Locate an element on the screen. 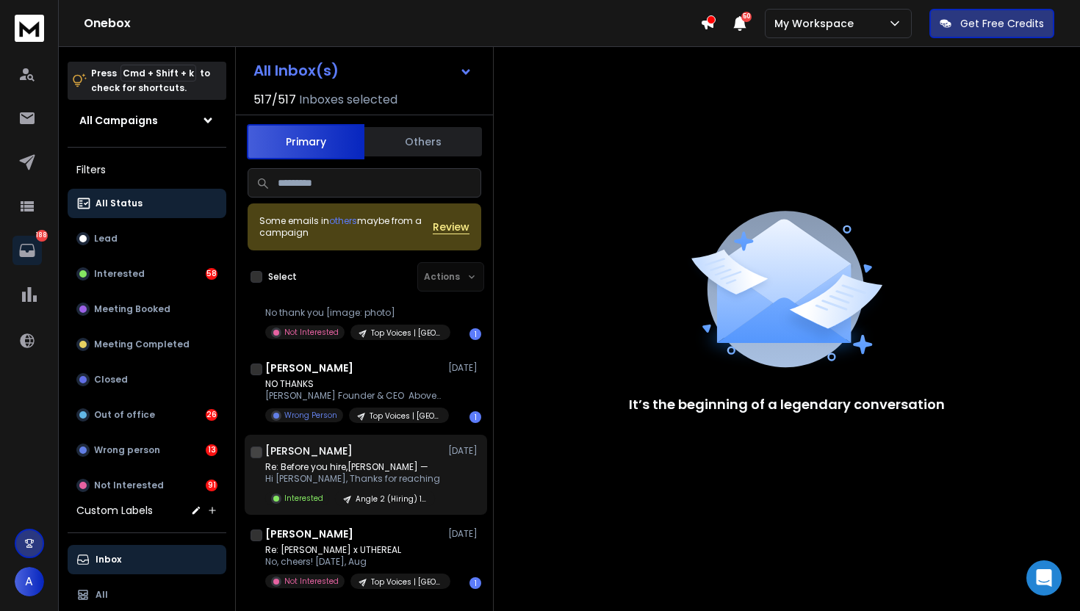 The height and width of the screenshot is (611, 1080). p: NO THANKS is located at coordinates (354, 384).